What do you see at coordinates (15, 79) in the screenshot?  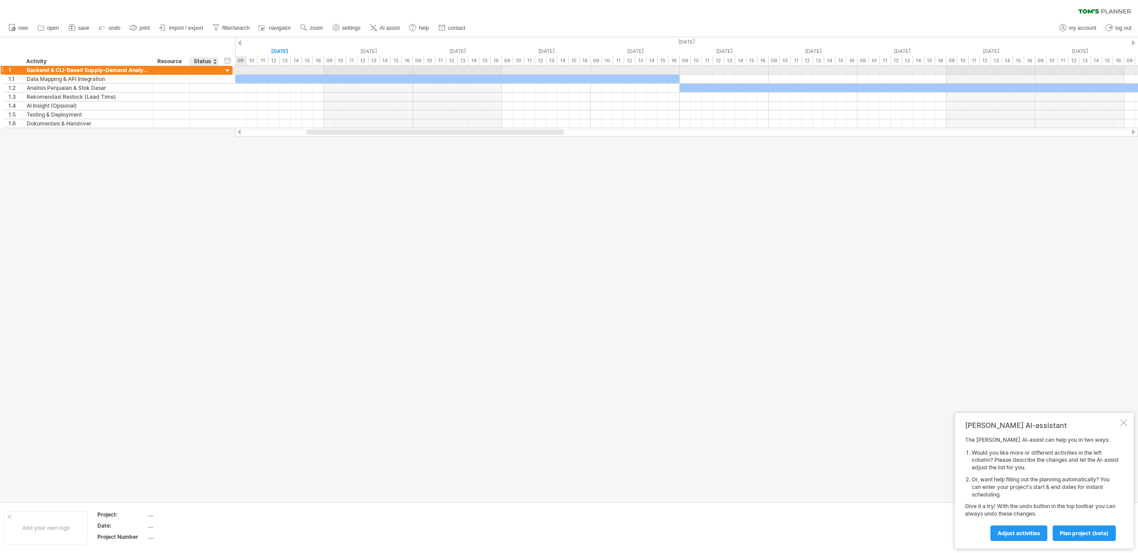 I see `div: 1.1` at bounding box center [15, 79].